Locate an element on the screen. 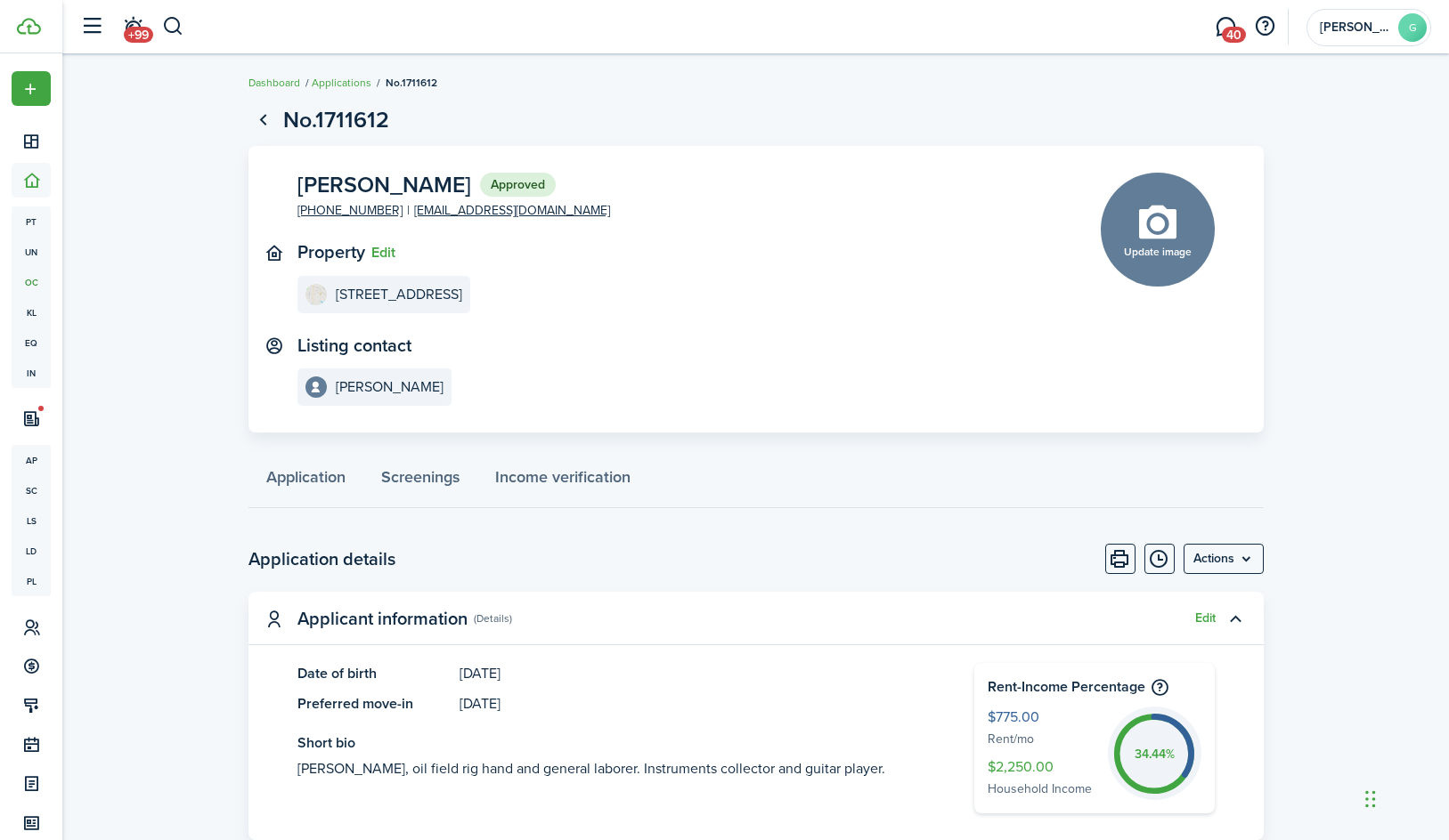  panel-main-title: Date of birth is located at coordinates (374, 674).